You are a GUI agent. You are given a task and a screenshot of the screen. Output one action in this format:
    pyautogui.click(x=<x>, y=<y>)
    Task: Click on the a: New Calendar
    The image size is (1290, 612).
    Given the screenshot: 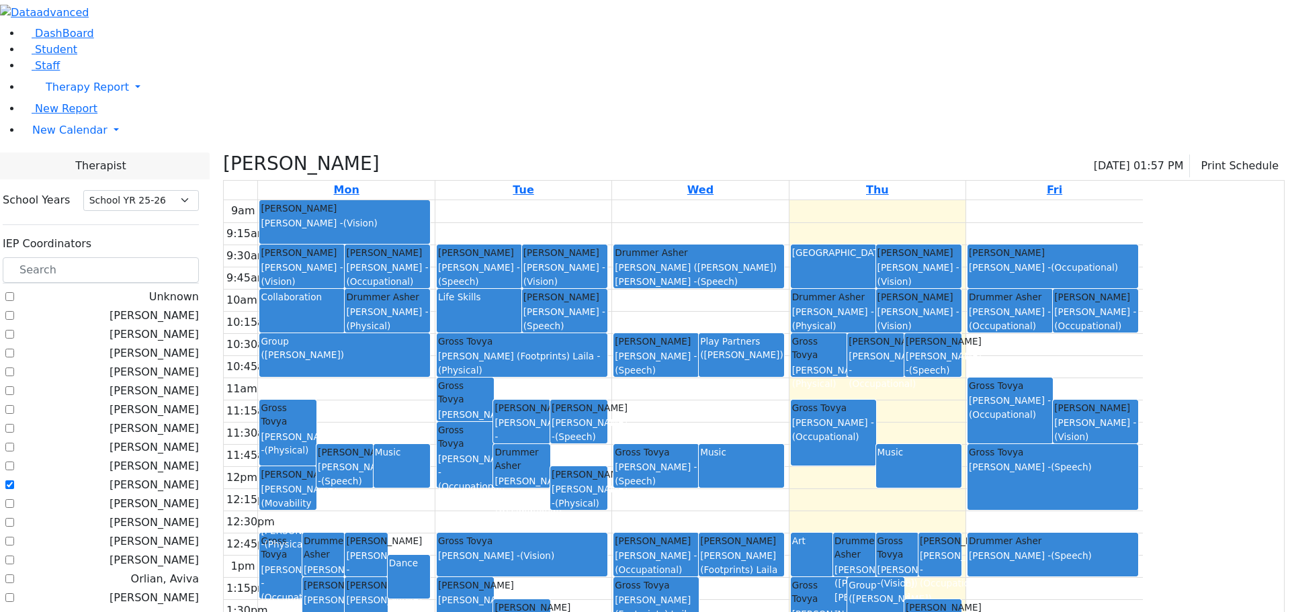 What is the action you would take?
    pyautogui.click(x=656, y=130)
    